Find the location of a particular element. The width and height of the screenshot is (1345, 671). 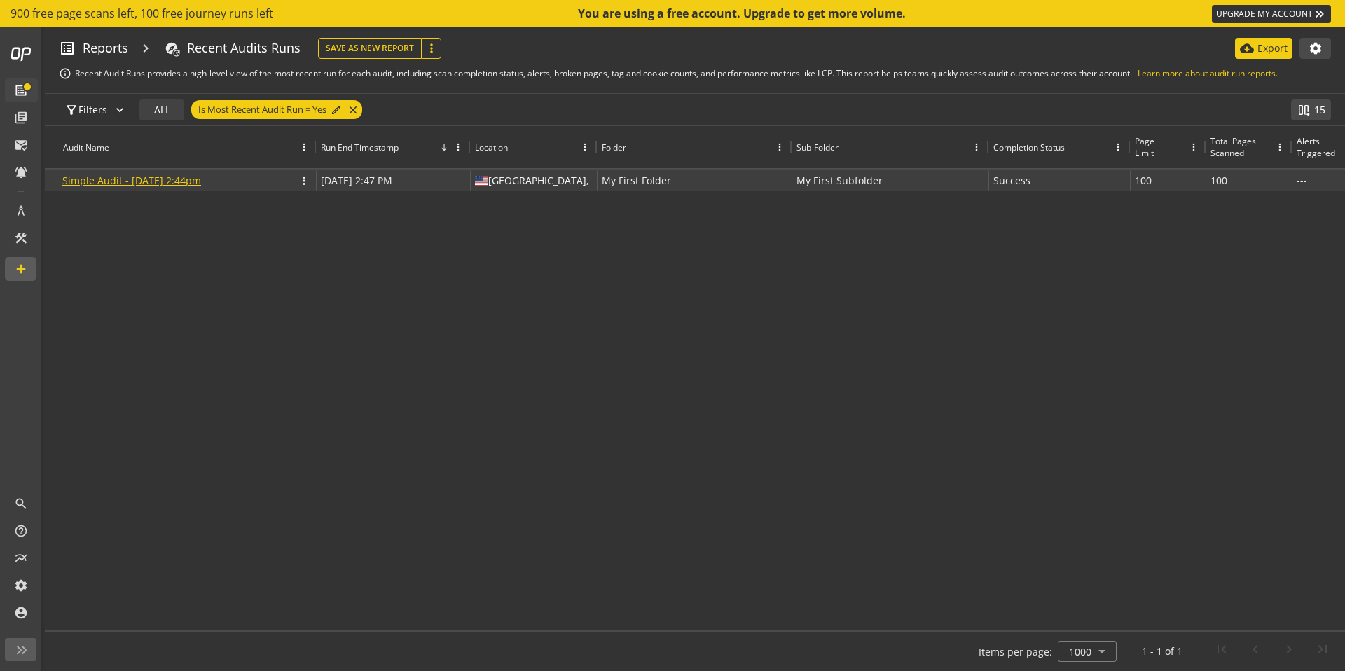

button: Export is located at coordinates (1264, 48).